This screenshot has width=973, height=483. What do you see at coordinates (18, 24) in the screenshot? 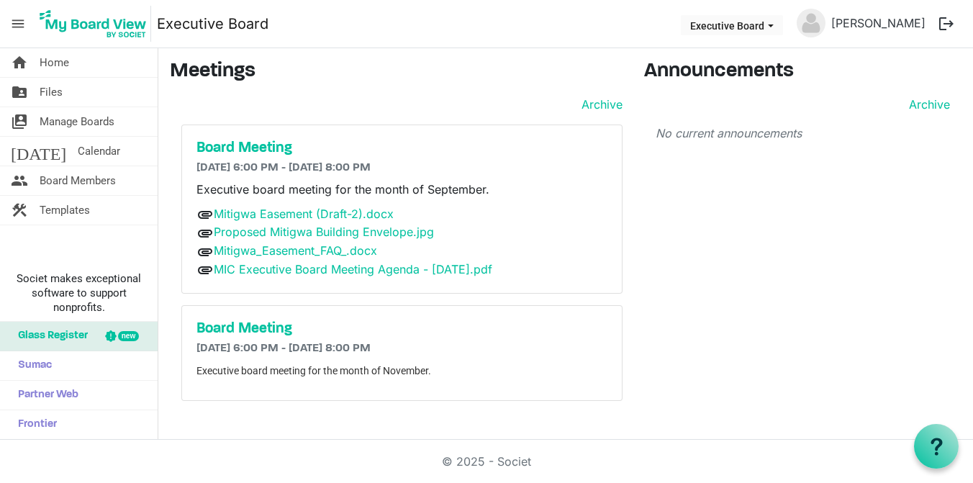
I see `span: menu` at bounding box center [18, 24].